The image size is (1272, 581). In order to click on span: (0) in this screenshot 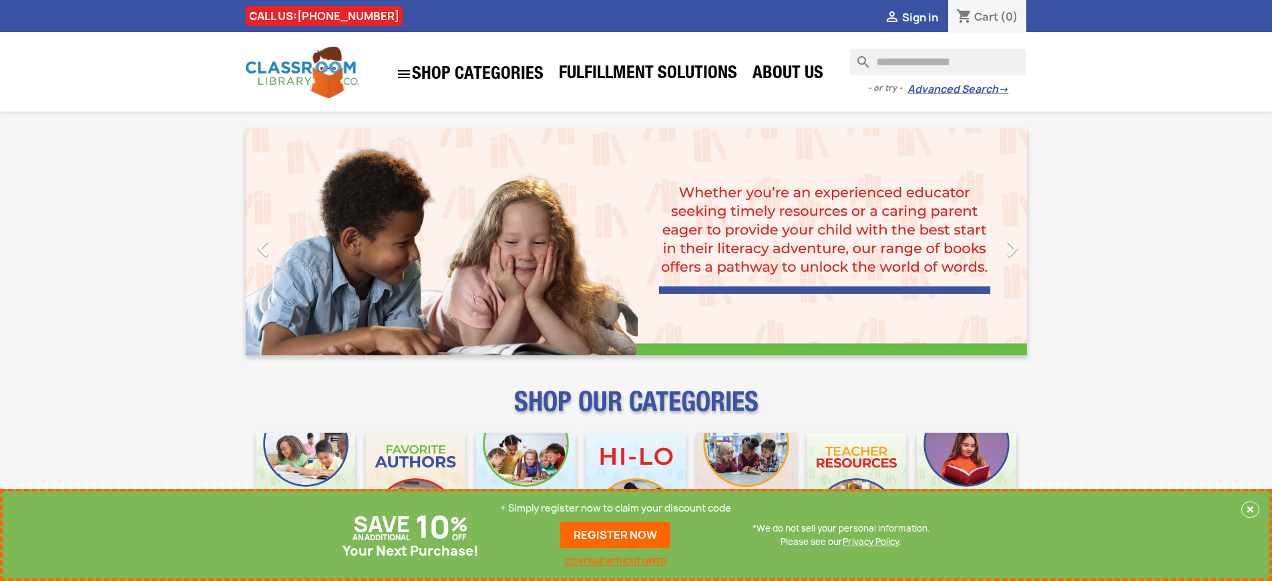, I will do `click(1009, 17)`.